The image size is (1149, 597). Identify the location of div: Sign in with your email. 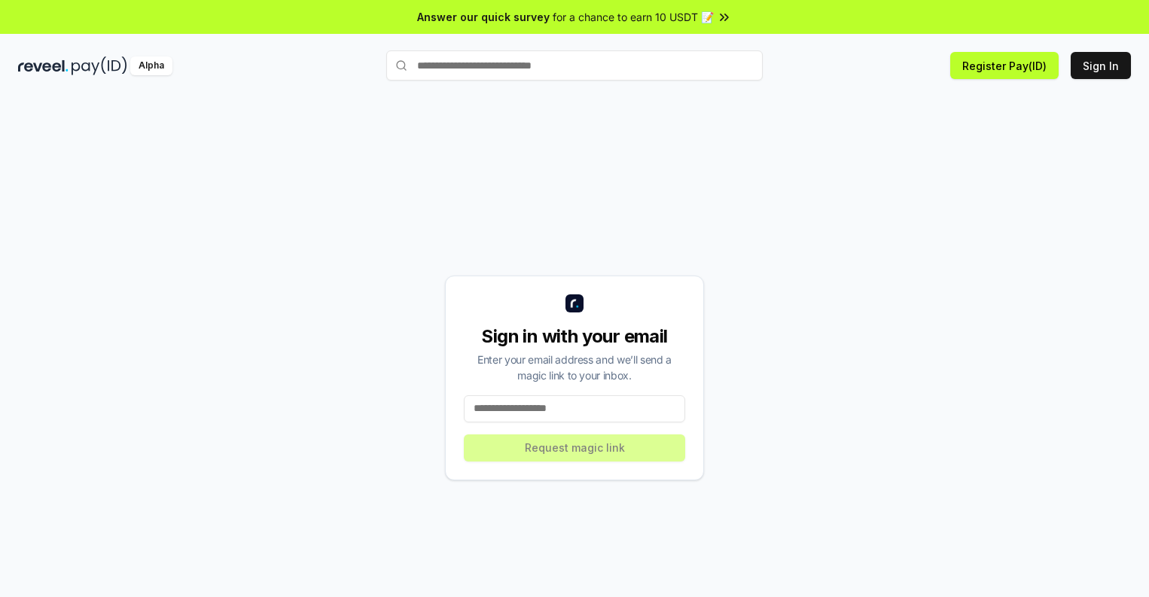
(574, 336).